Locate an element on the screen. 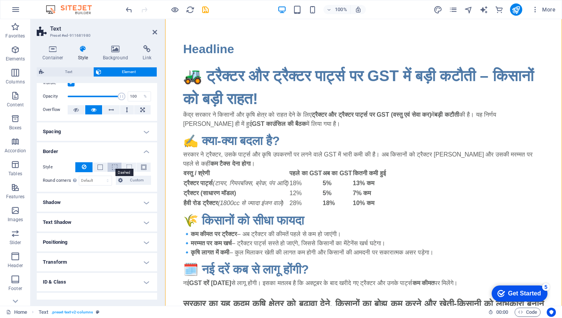 This screenshot has width=562, height=318. button: design is located at coordinates (438, 10).